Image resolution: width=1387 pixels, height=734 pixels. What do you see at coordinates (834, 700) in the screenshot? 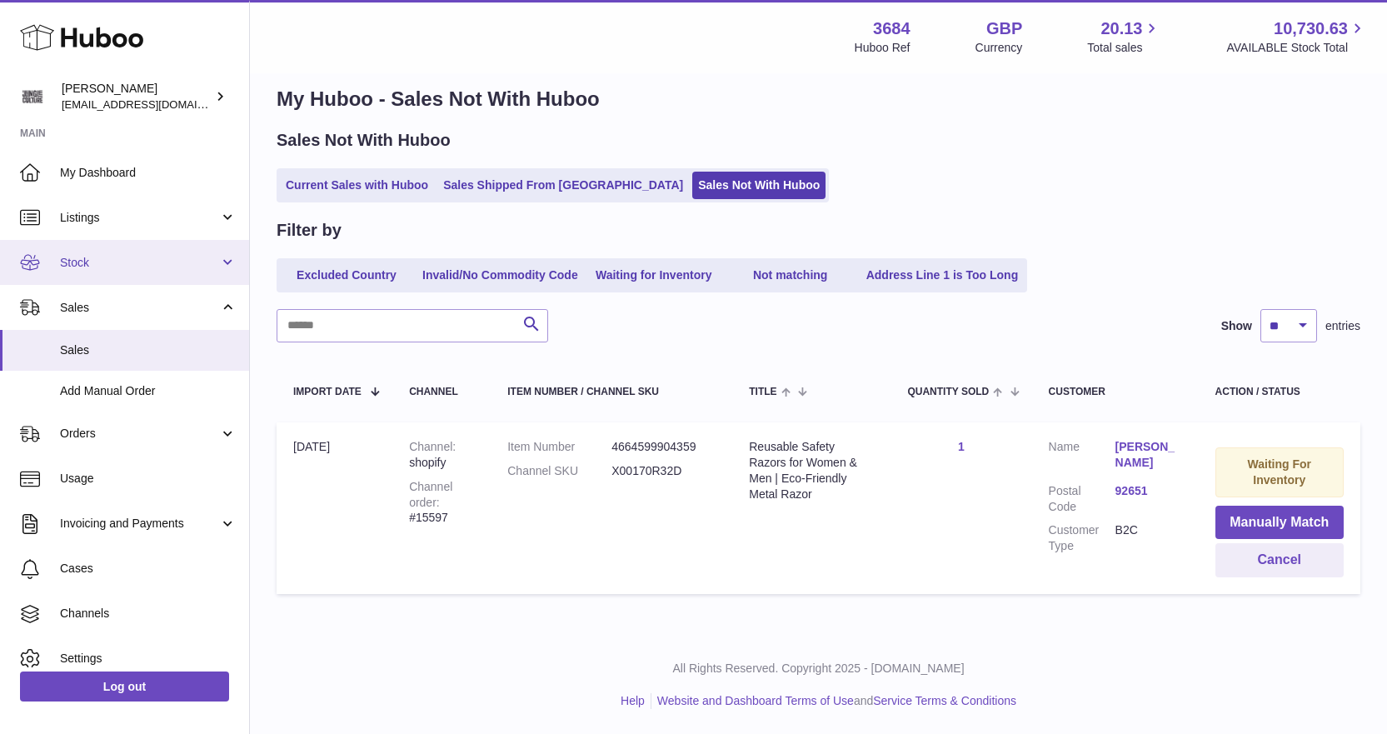
I see `li: and` at bounding box center [834, 700].